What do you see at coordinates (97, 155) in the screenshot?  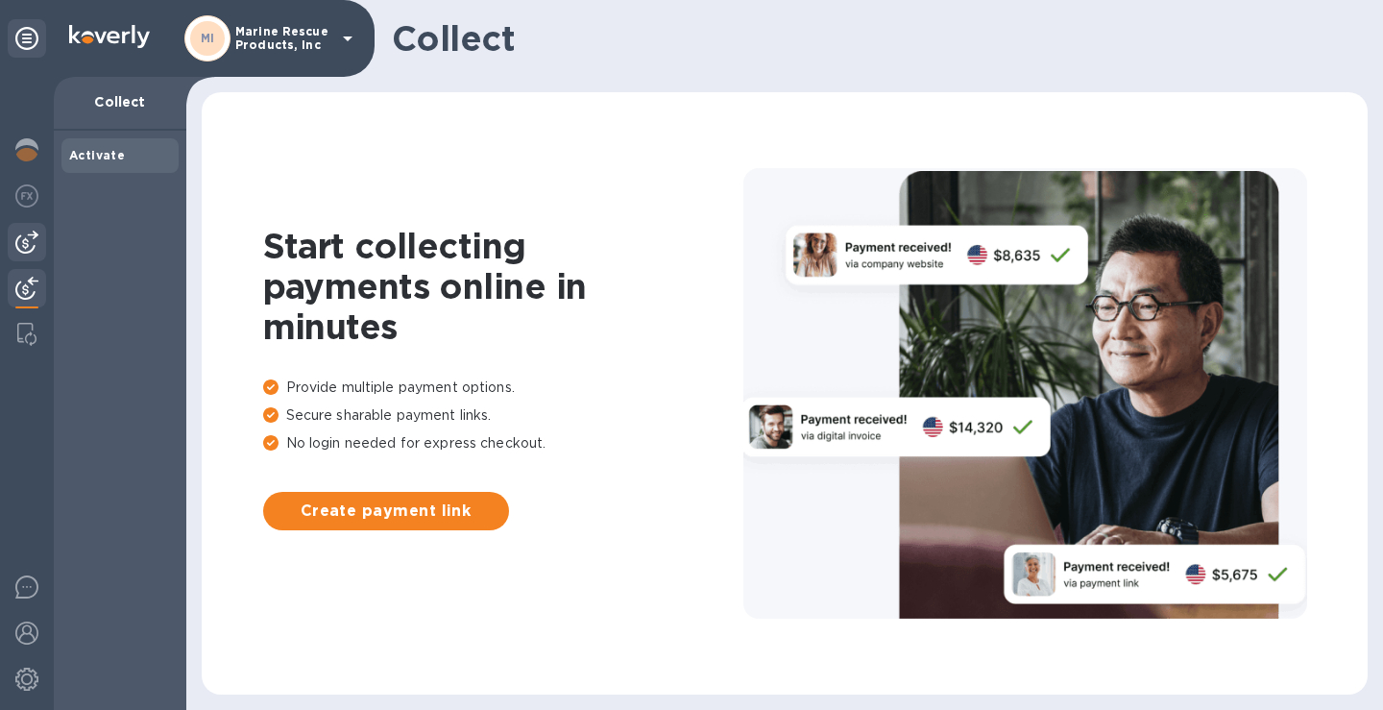 I see `b: Activate` at bounding box center [97, 155].